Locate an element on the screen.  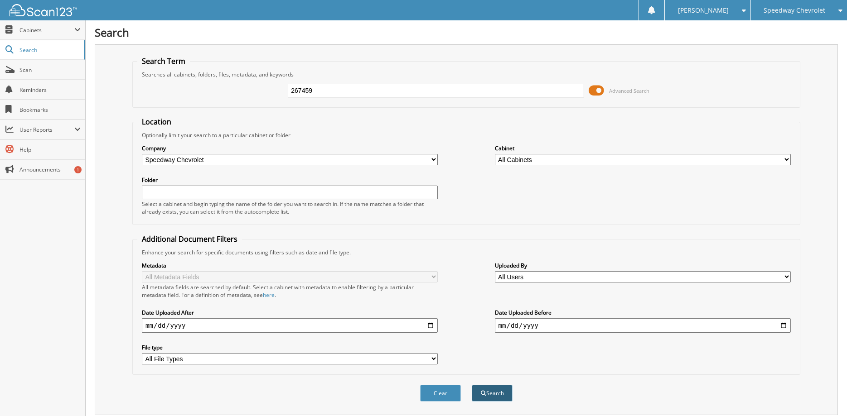
span: Scan is located at coordinates (50, 70).